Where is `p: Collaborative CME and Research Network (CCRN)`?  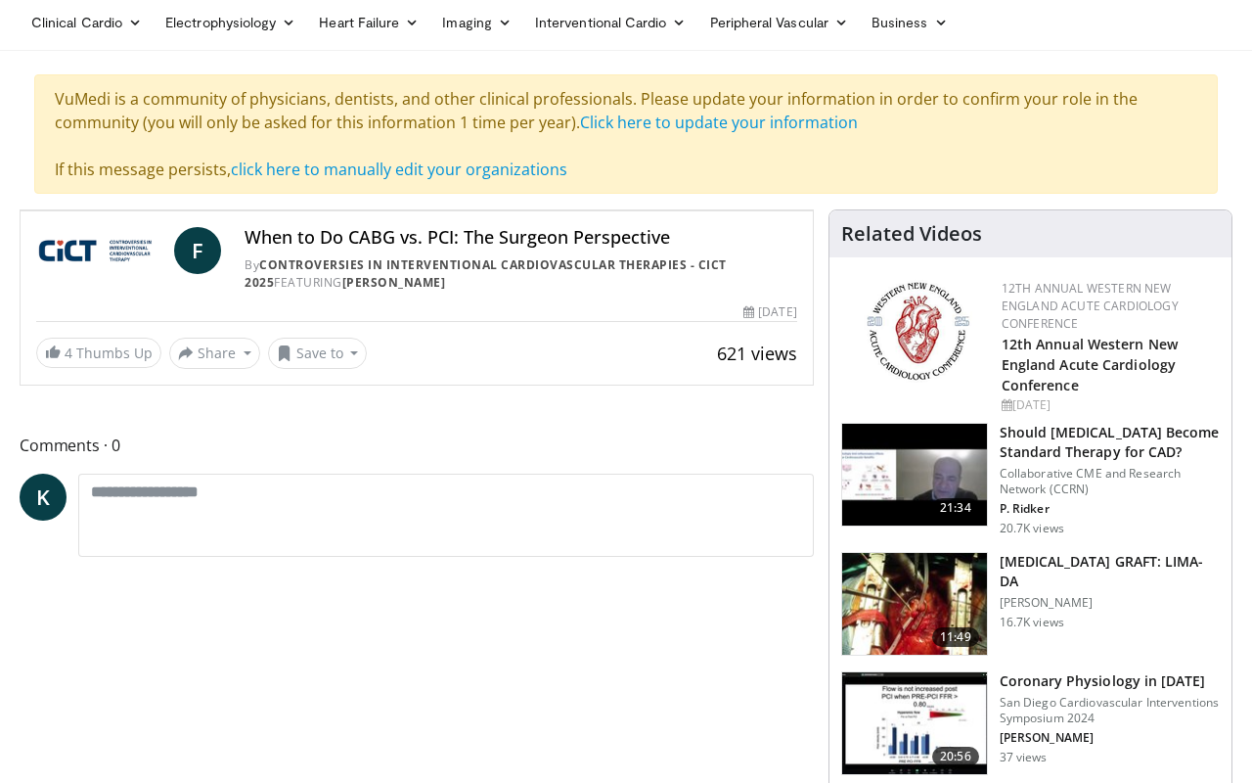 p: Collaborative CME and Research Network (CCRN) is located at coordinates (1110, 481).